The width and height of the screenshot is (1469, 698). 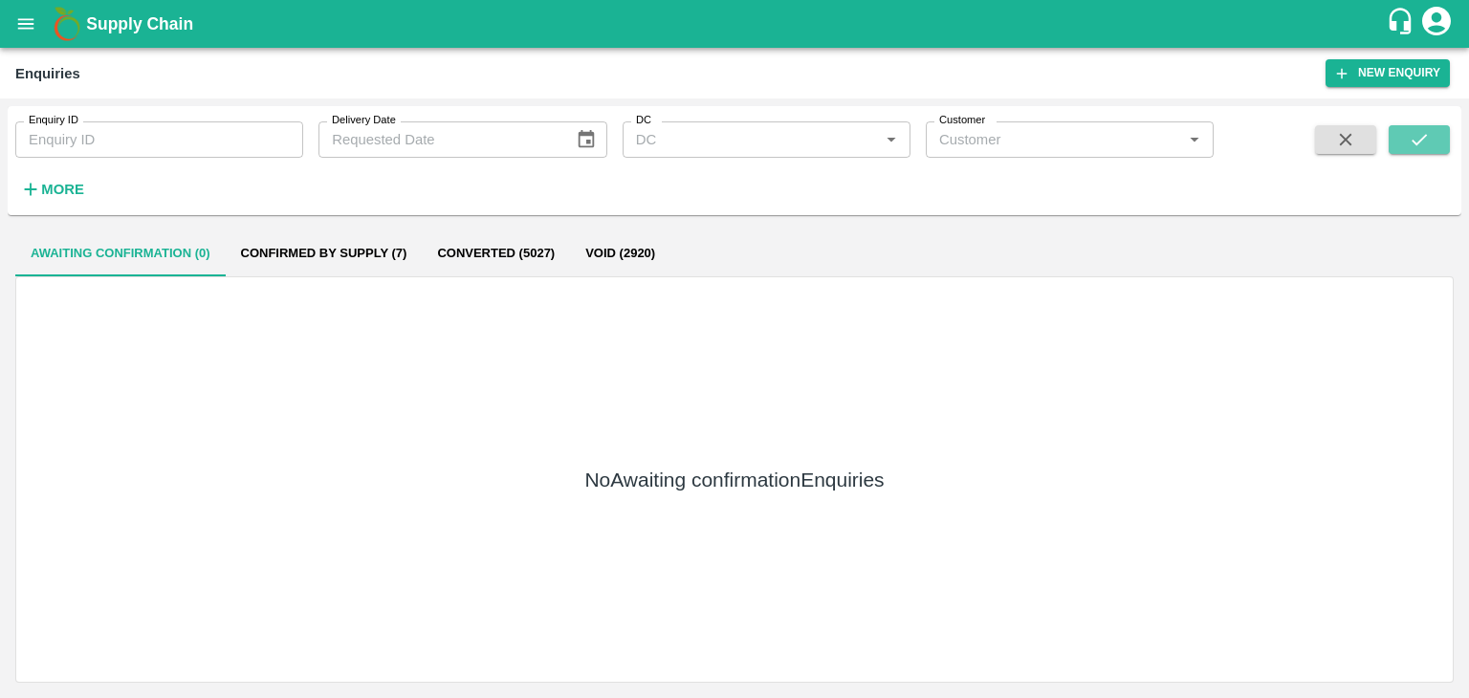 I want to click on button: Void (2920), so click(x=620, y=253).